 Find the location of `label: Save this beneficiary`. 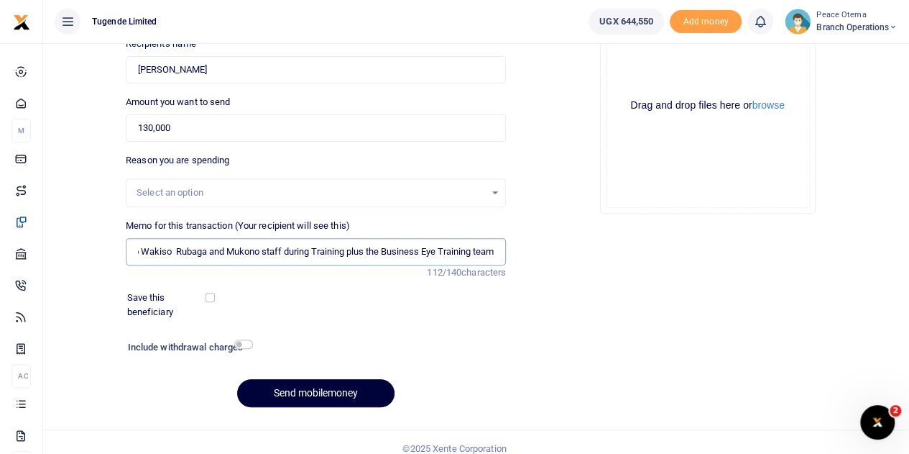

label: Save this beneficiary is located at coordinates (167, 304).